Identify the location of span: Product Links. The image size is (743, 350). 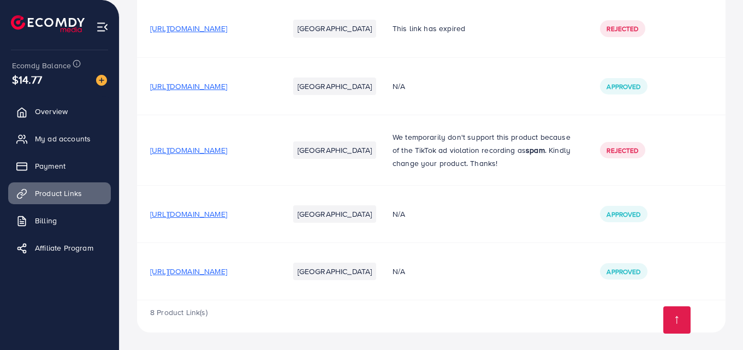
(58, 193).